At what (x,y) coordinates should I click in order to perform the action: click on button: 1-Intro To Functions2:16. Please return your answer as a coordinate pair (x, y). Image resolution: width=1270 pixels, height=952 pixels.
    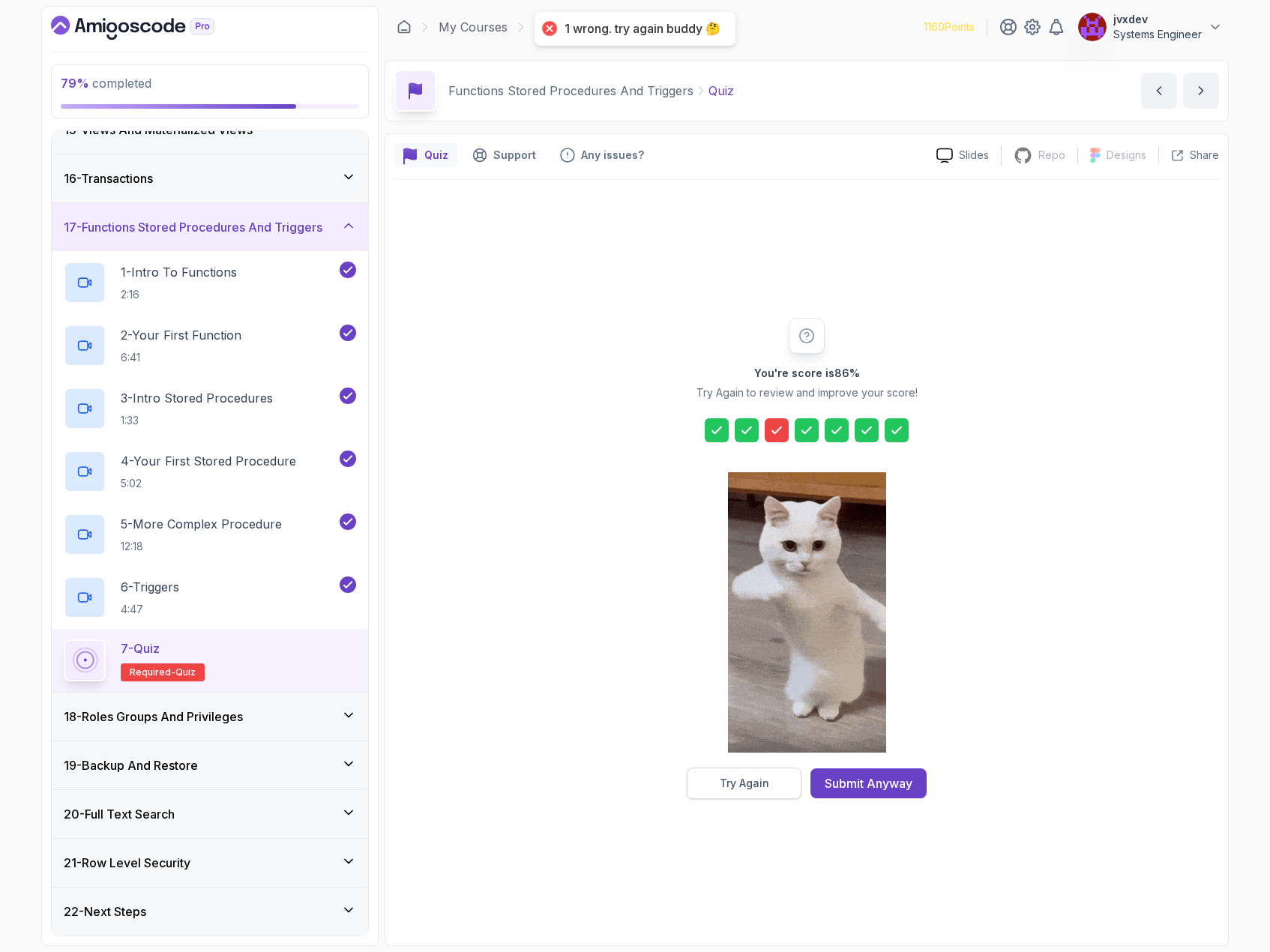
    Looking at the image, I should click on (210, 283).